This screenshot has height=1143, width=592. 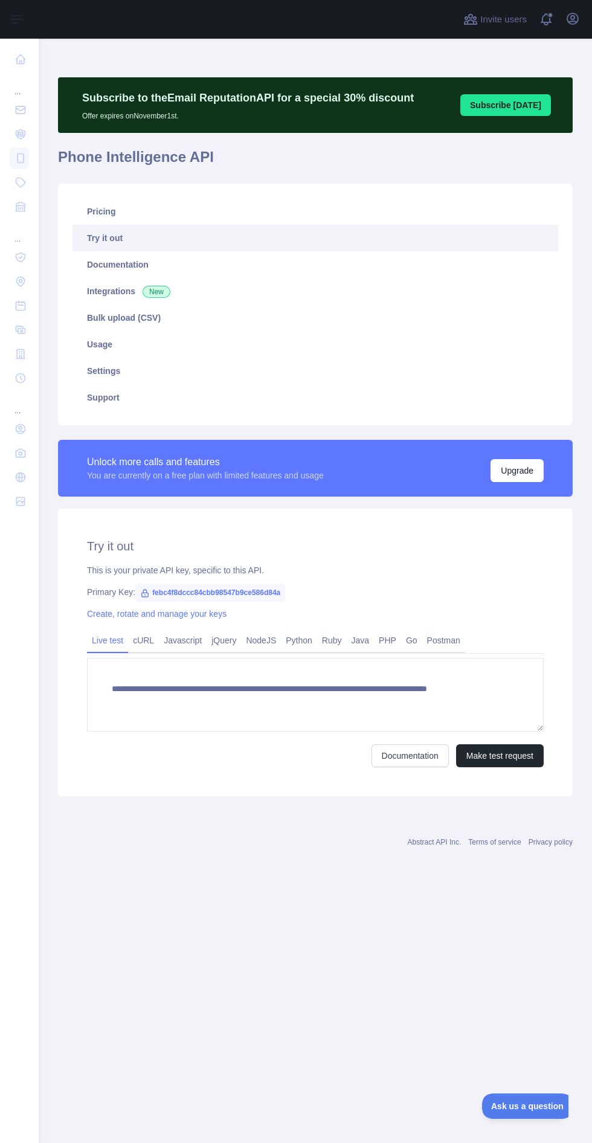 I want to click on span: febc4f8dccc84cbb98547b9ce586d84a, so click(x=210, y=593).